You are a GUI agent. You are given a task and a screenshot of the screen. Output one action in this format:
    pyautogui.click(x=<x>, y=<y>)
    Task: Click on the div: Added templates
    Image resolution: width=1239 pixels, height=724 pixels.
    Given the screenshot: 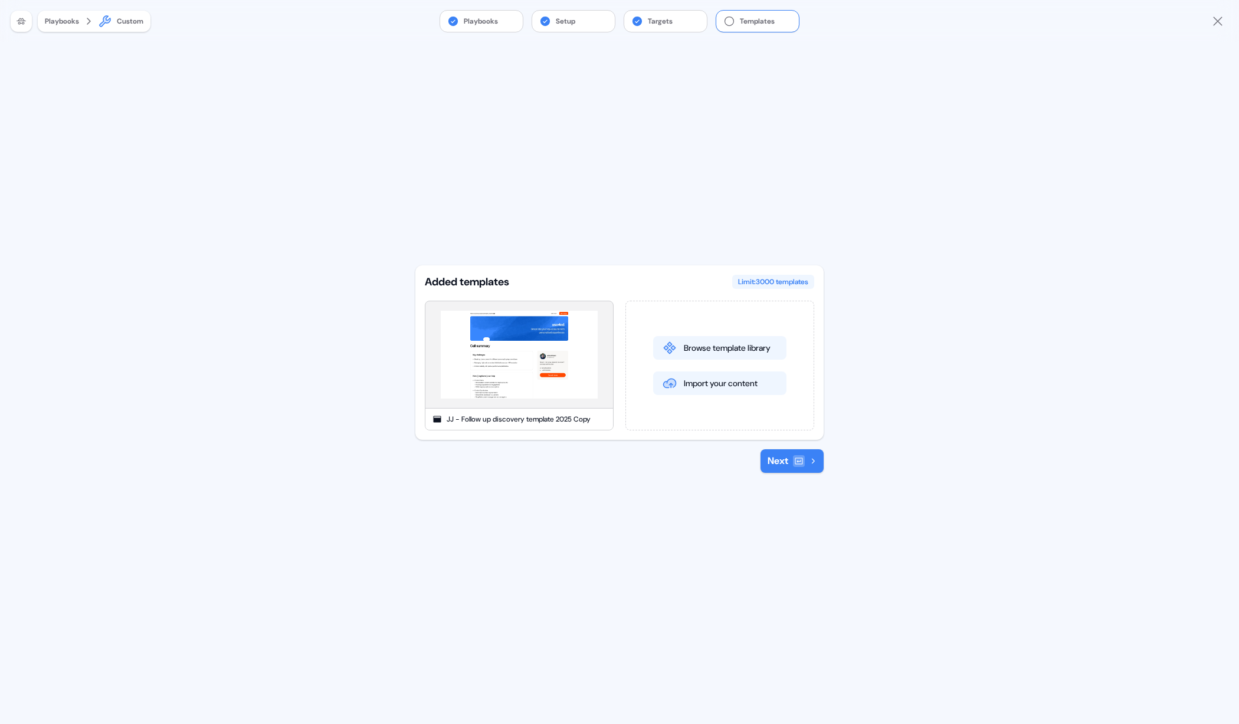 What is the action you would take?
    pyautogui.click(x=467, y=282)
    